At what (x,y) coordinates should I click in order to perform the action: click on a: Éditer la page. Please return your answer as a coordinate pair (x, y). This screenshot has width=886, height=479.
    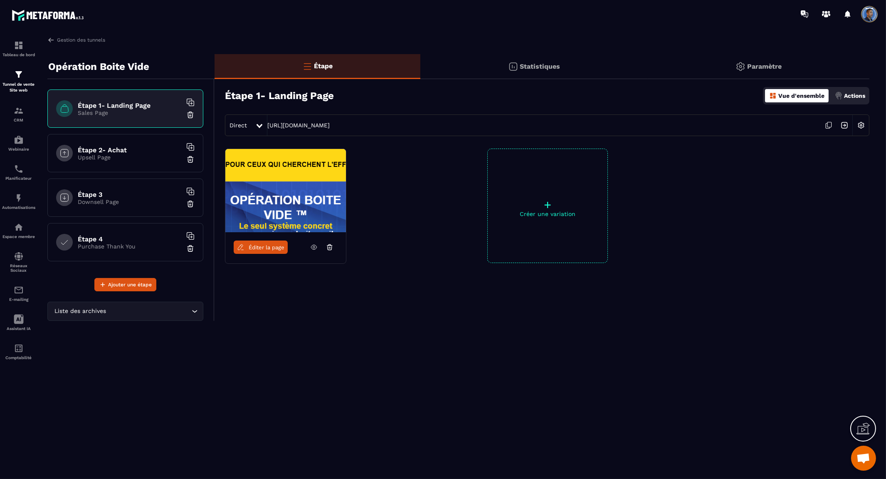
    Looking at the image, I should click on (261, 247).